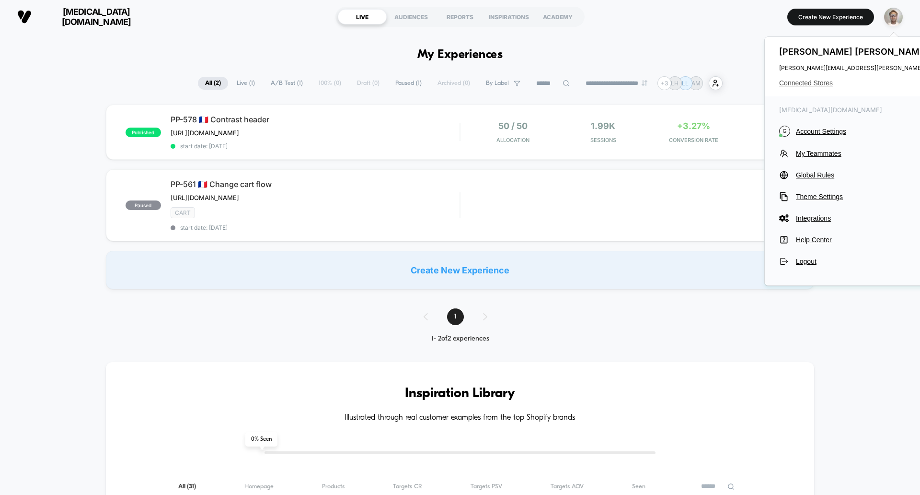  Describe the element at coordinates (487, 486) in the screenshot. I see `span: Targets PSV` at that location.